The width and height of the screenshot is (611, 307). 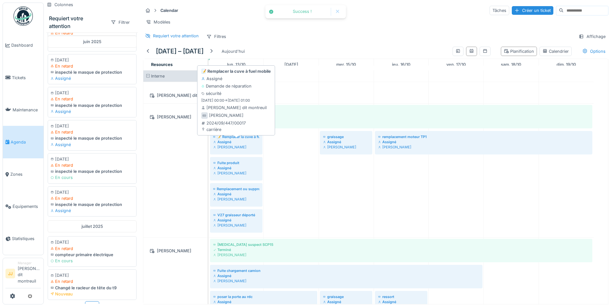 I want to click on li: JJ, so click(x=10, y=274).